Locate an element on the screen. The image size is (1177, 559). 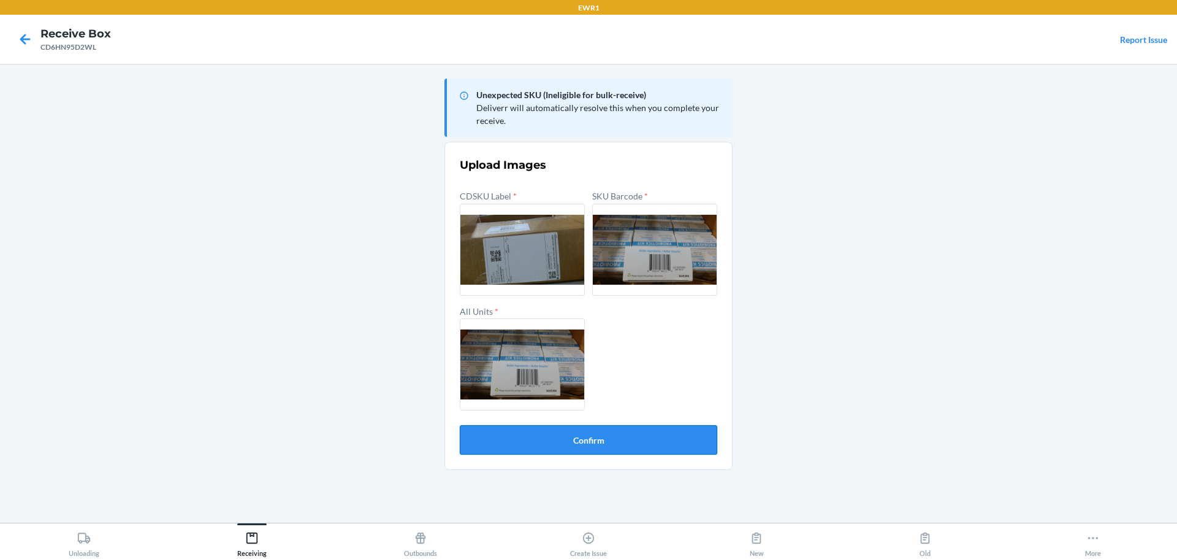
p: Unexpected SKU (Ineligible for bulk-receive) is located at coordinates (600, 94).